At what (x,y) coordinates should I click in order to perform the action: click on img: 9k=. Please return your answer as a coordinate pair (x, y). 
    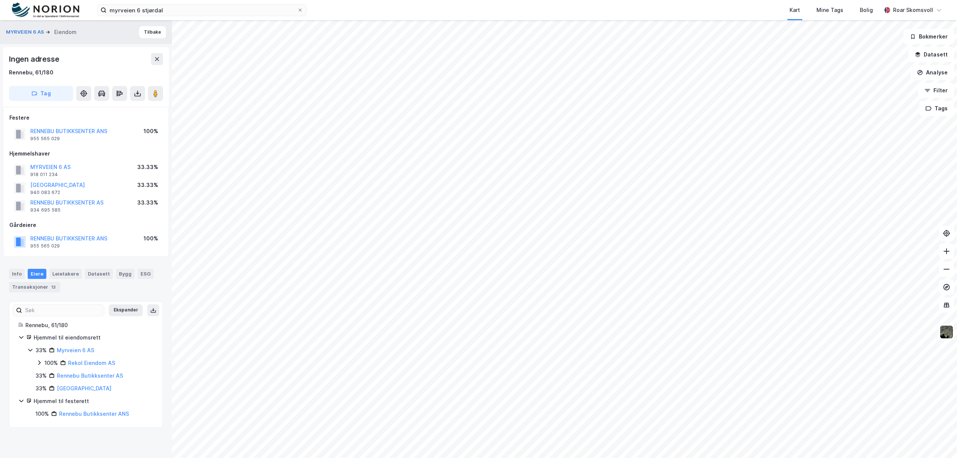
    Looking at the image, I should click on (947, 332).